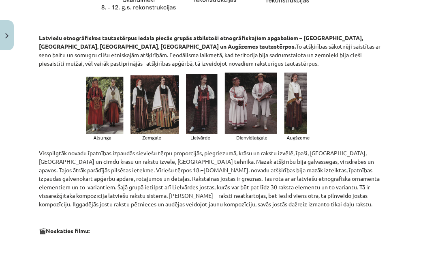 The width and height of the screenshot is (421, 268). I want to click on p: Visspilgtāk novadu īpatnības izpaudās sieviešu tērpu proporcijās, piegriezumā, krāsu un rakstu iz..., so click(210, 178).